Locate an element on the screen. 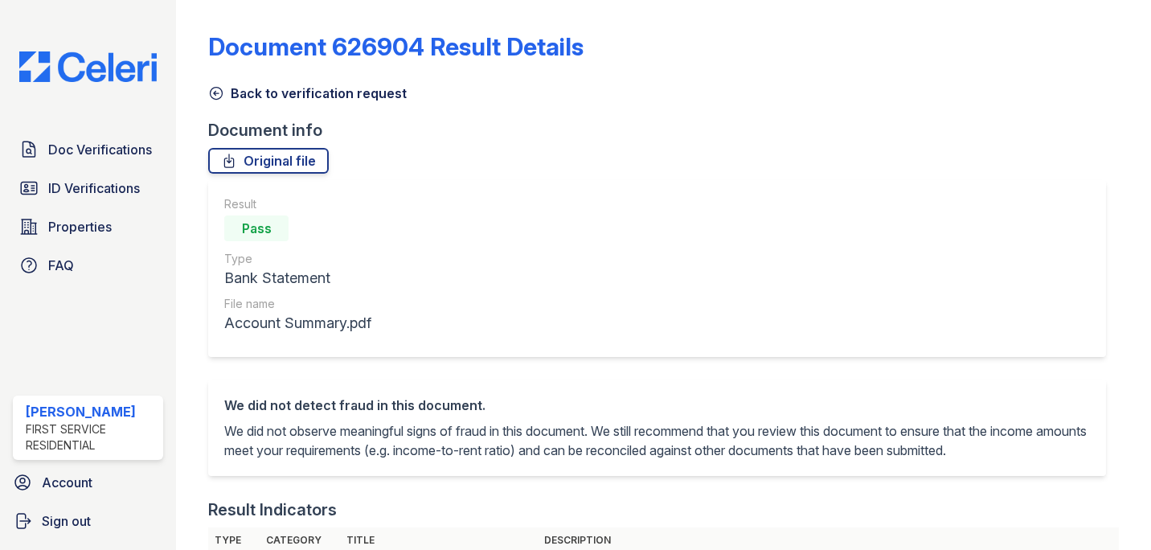  span: Account is located at coordinates (67, 482).